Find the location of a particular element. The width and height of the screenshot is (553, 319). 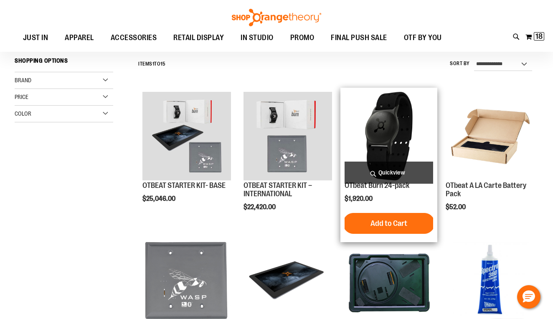

button: Add to Cart is located at coordinates (389, 223).